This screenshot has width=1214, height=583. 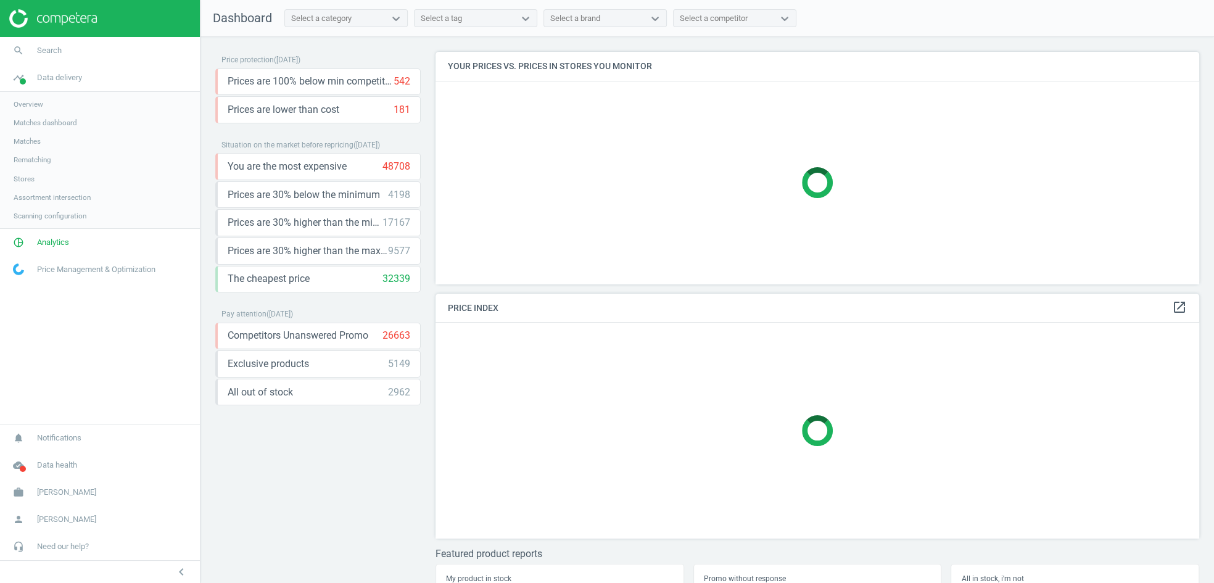 What do you see at coordinates (298, 336) in the screenshot?
I see `span: Competitors Unanswered Promo` at bounding box center [298, 336].